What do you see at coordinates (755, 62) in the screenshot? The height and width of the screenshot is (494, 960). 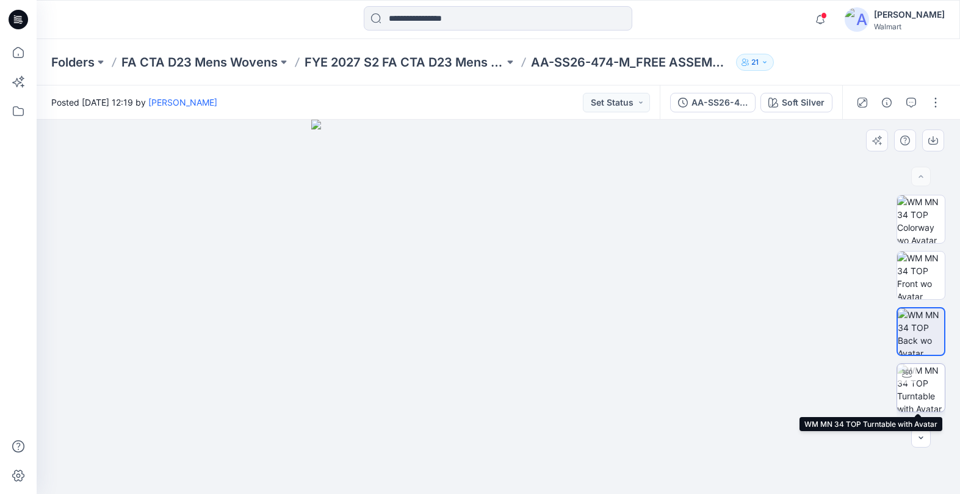 I see `button: 21` at bounding box center [755, 62].